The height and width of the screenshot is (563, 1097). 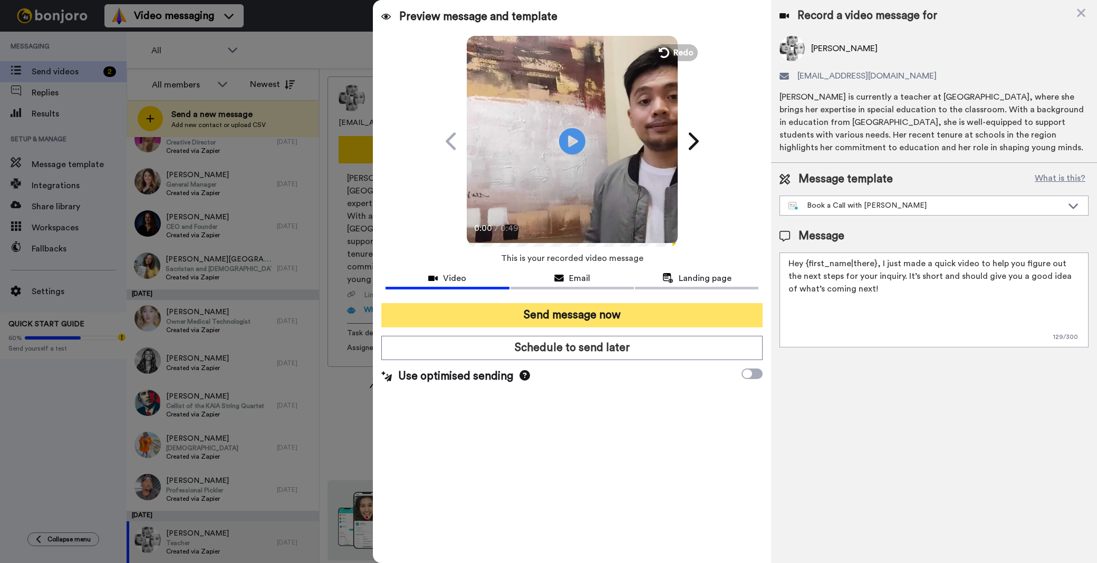 I want to click on span: Use optimised sending, so click(x=456, y=377).